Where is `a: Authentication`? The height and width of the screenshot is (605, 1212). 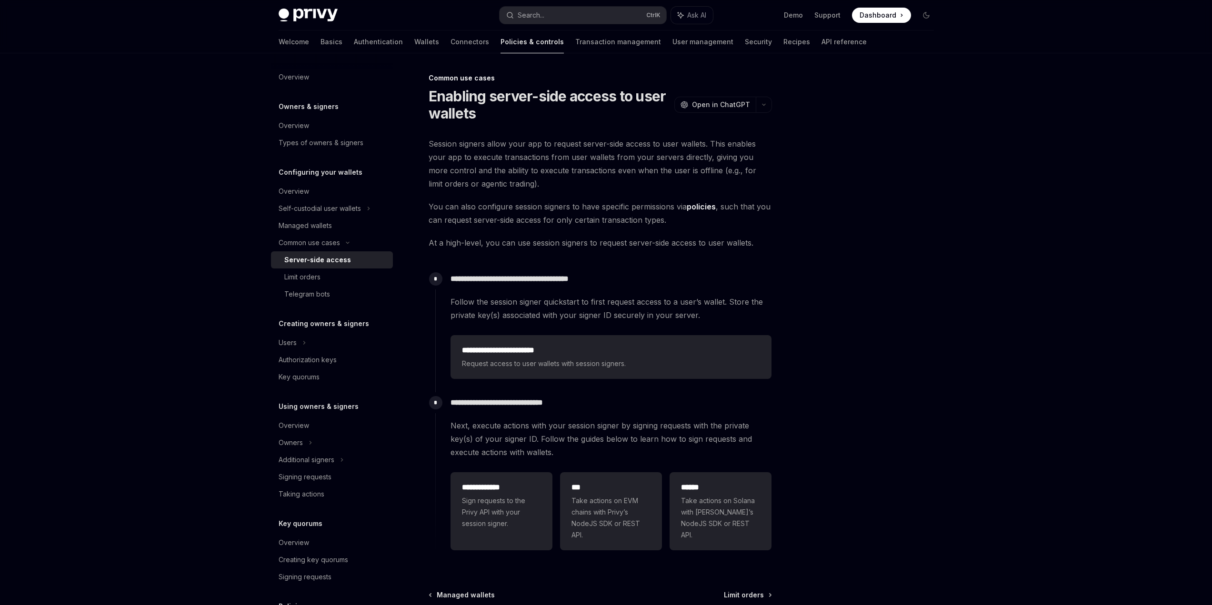
a: Authentication is located at coordinates (378, 42).